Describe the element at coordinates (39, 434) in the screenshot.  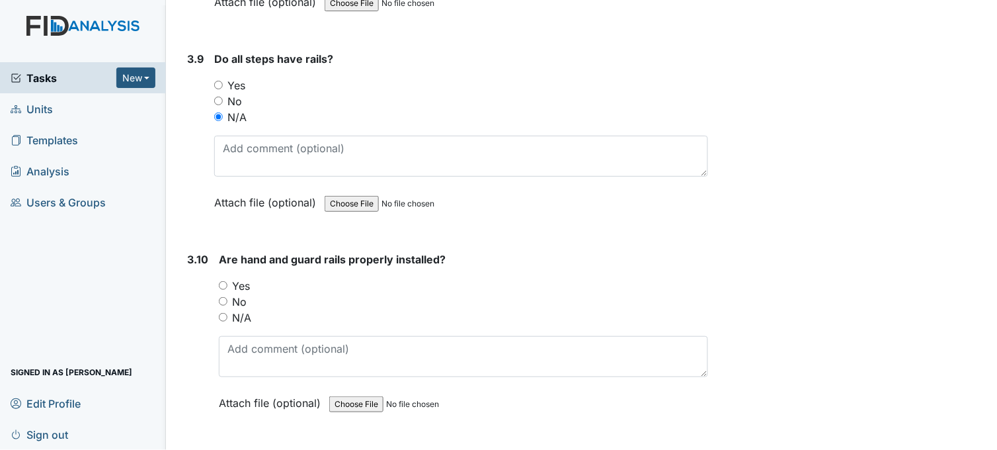
I see `span: Sign out` at that location.